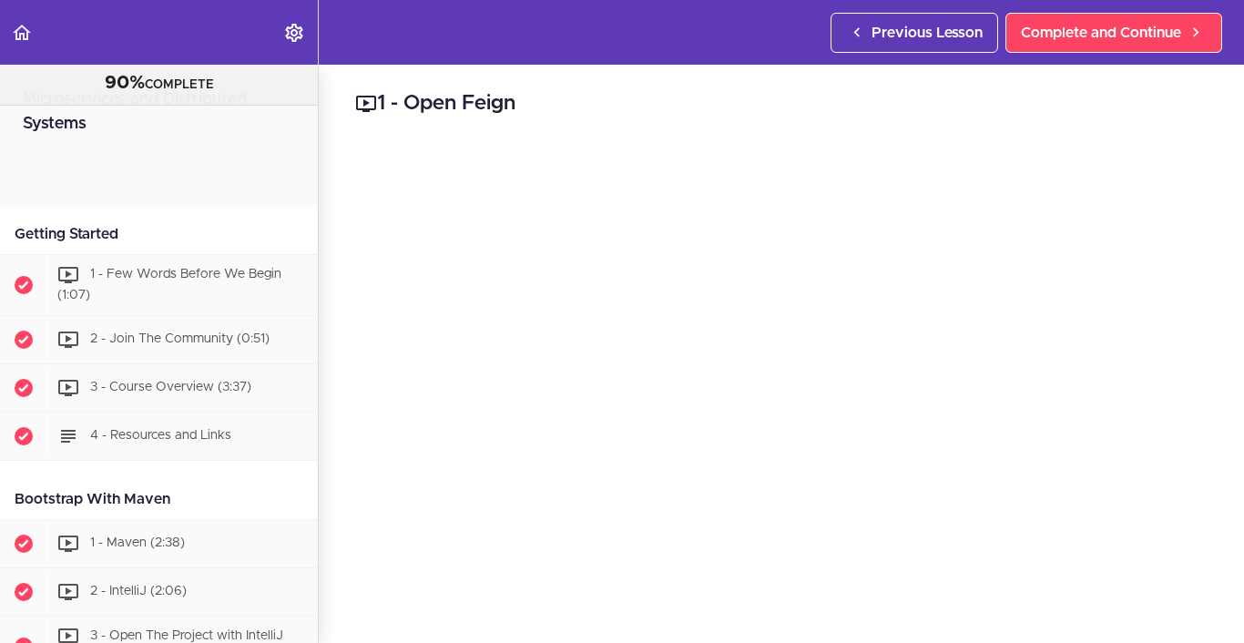  What do you see at coordinates (914, 33) in the screenshot?
I see `a: Previous Lesson` at bounding box center [914, 33].